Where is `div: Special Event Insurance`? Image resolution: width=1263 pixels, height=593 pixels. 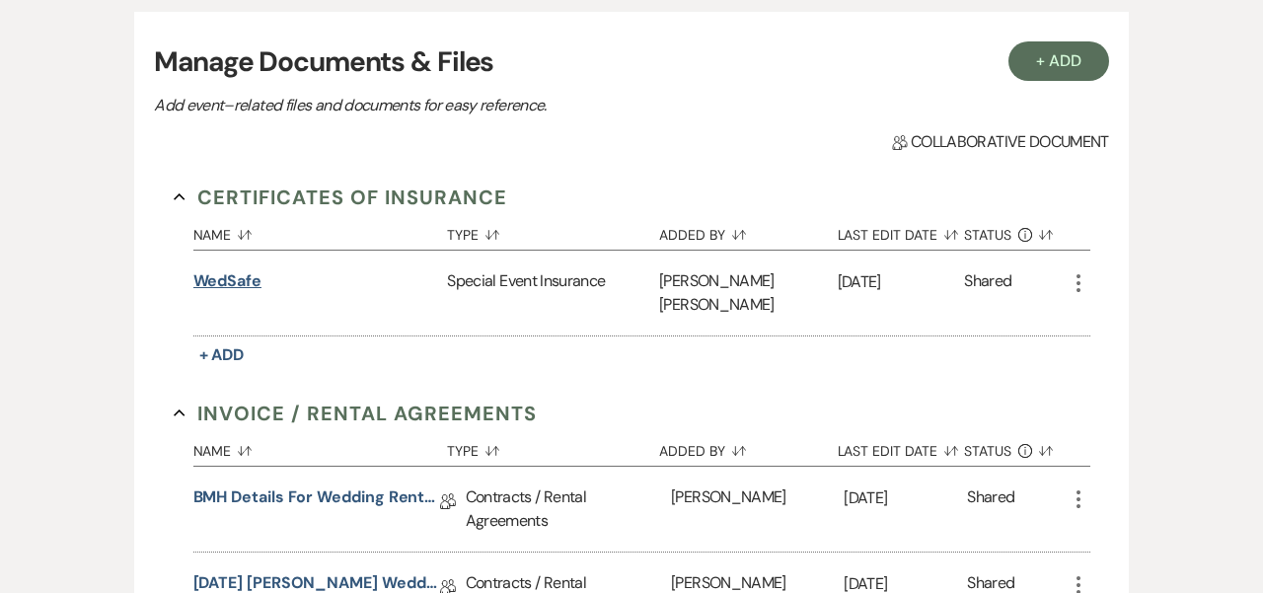 div: Special Event Insurance is located at coordinates (552, 293).